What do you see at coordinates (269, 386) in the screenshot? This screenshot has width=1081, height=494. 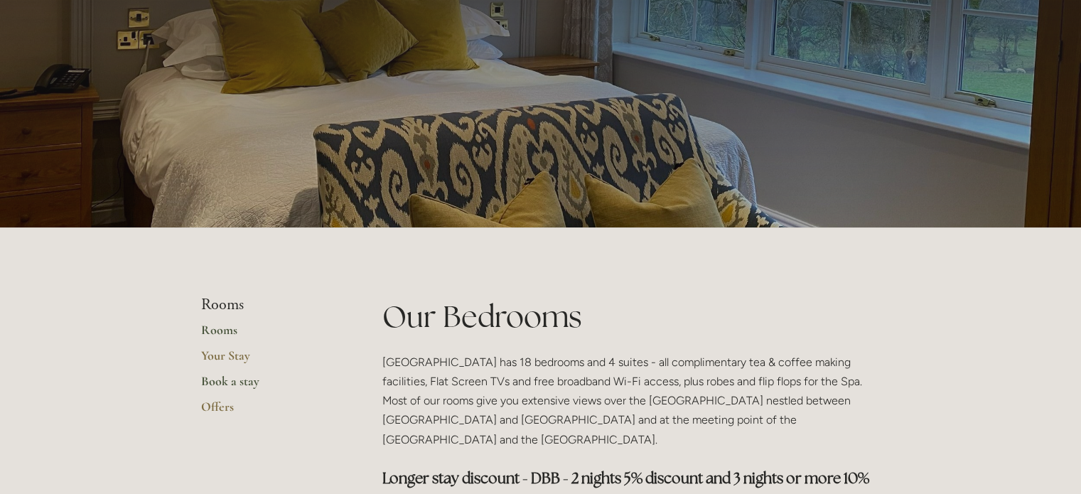 I see `a: Book a stay` at bounding box center [269, 386].